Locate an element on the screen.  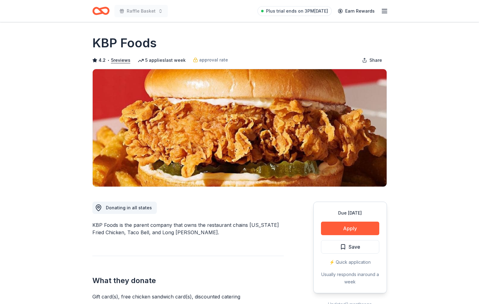
h2: What they donate is located at coordinates (188, 280).